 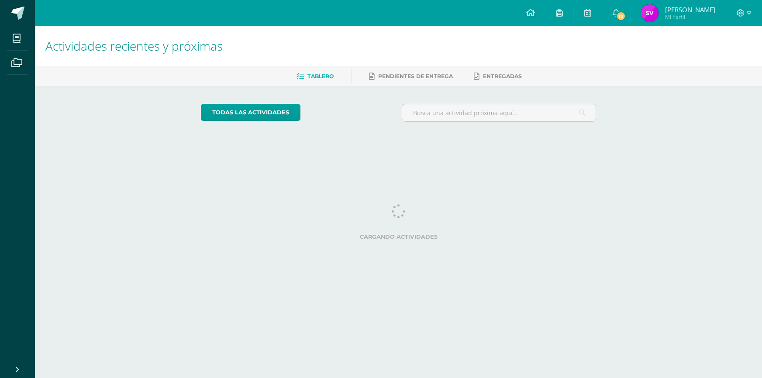 I want to click on a: Pendientes de entrega, so click(x=411, y=76).